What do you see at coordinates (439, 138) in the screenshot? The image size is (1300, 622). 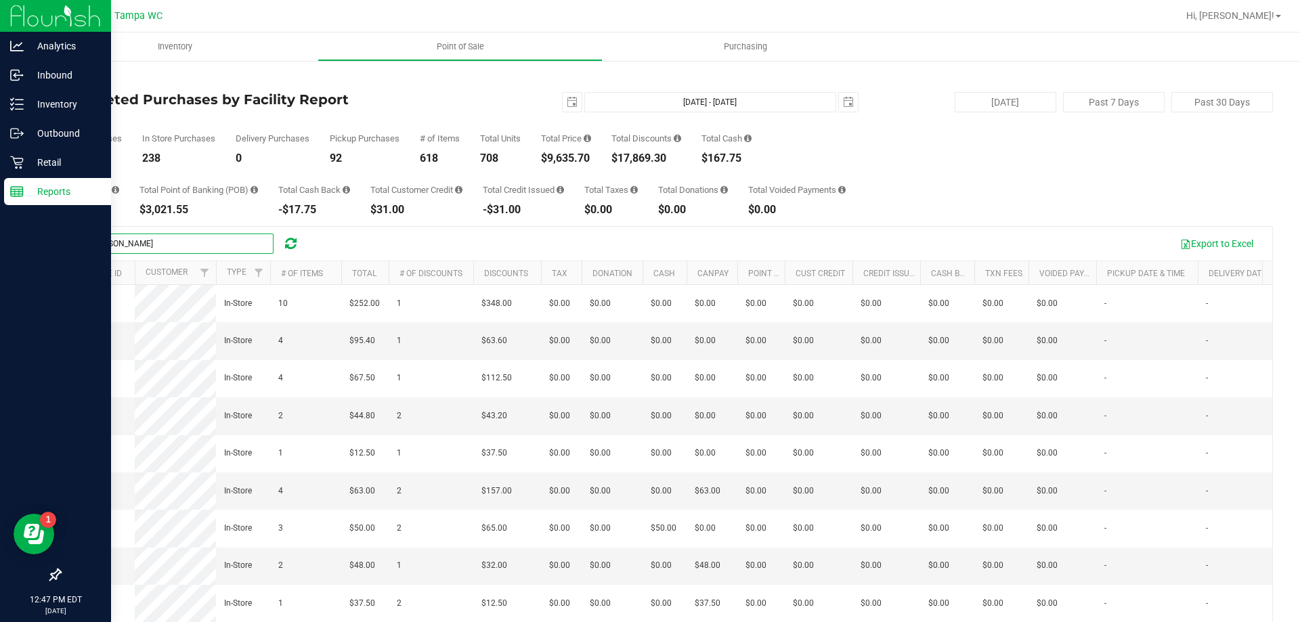 I see `div: # of Items` at bounding box center [439, 138].